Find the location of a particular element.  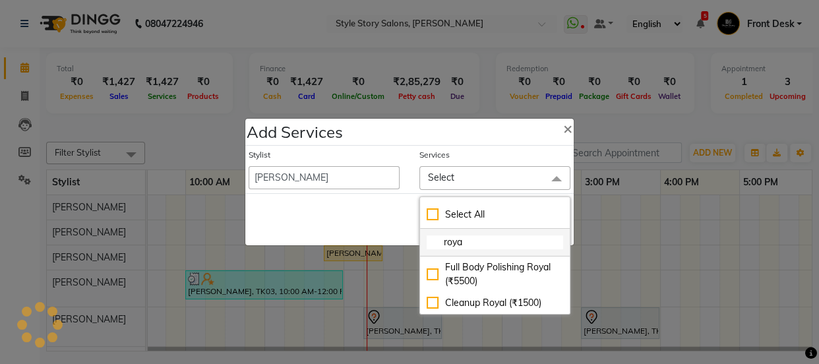

span: Select is located at coordinates (441, 177).